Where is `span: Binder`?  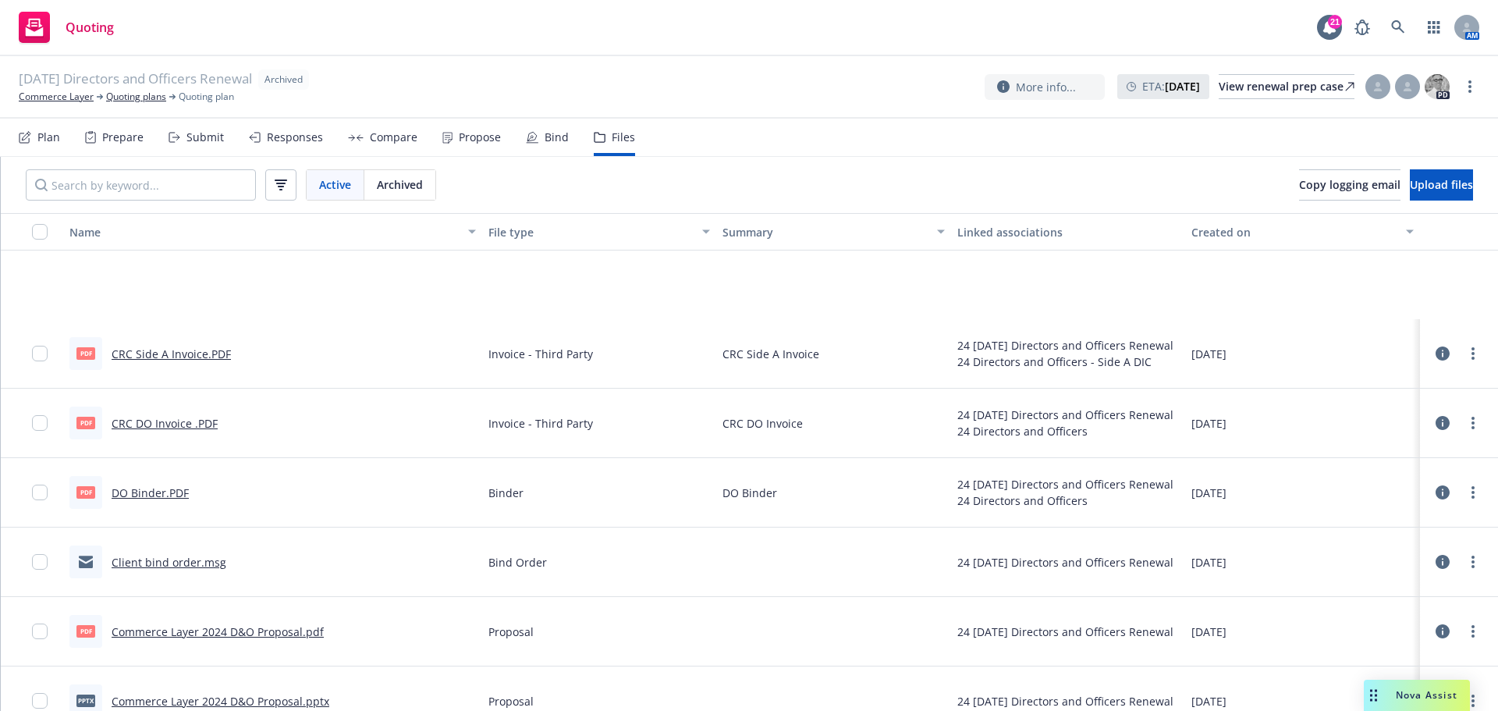 span: Binder is located at coordinates (506, 492).